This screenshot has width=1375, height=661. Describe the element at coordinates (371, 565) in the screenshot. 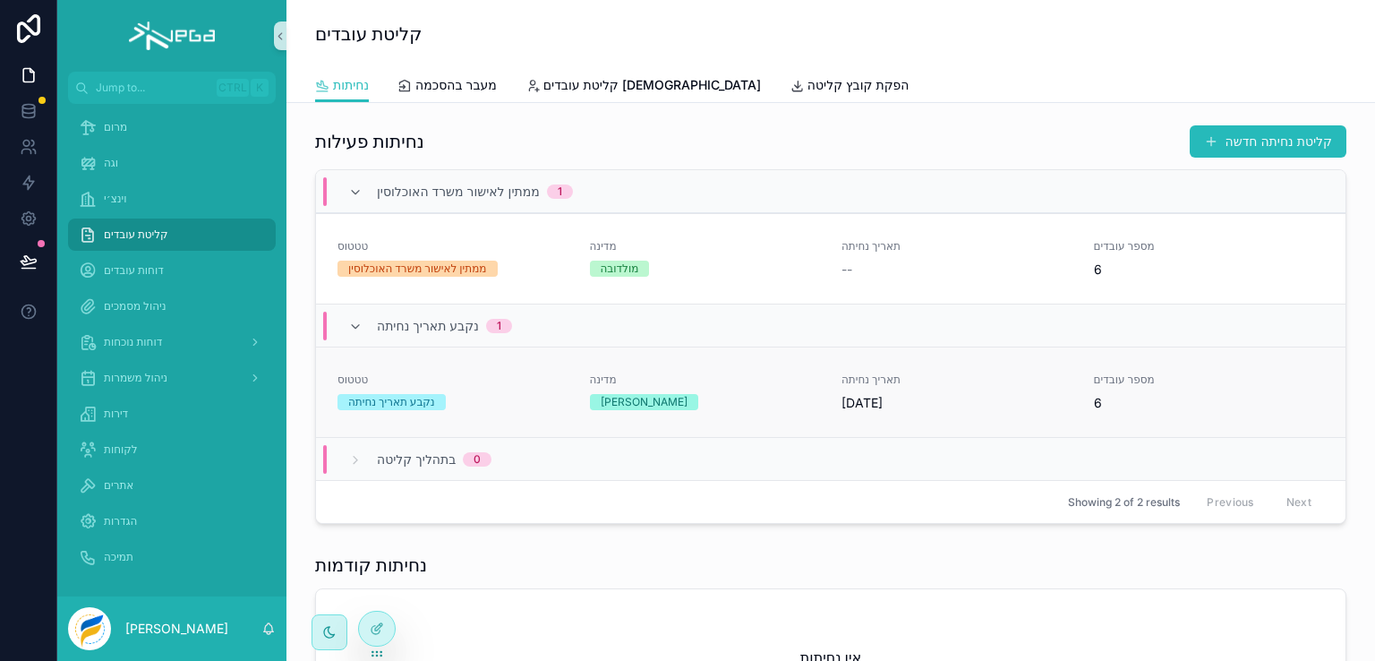

I see `h1: נחיתות קודמות` at that location.